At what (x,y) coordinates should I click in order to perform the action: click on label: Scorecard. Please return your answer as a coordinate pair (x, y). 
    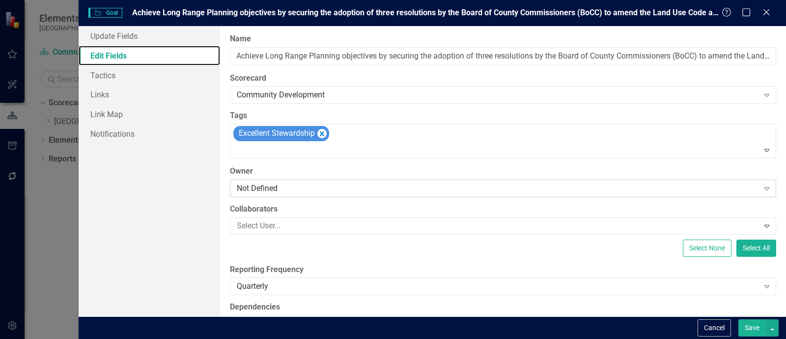
    Looking at the image, I should click on (503, 78).